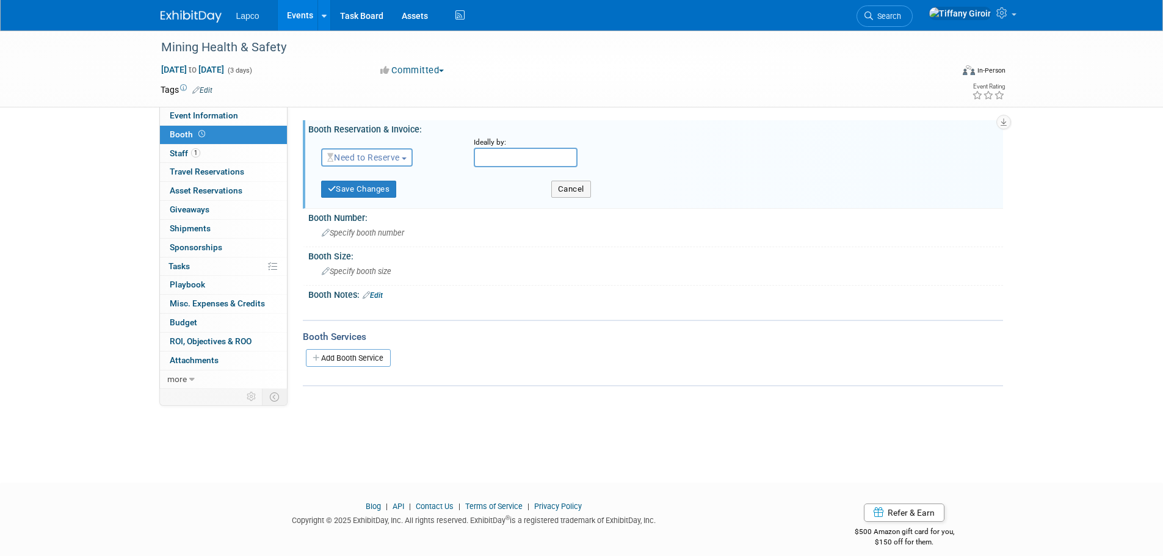  What do you see at coordinates (367, 157) in the screenshot?
I see `button: Need to Reserve` at bounding box center [367, 157].